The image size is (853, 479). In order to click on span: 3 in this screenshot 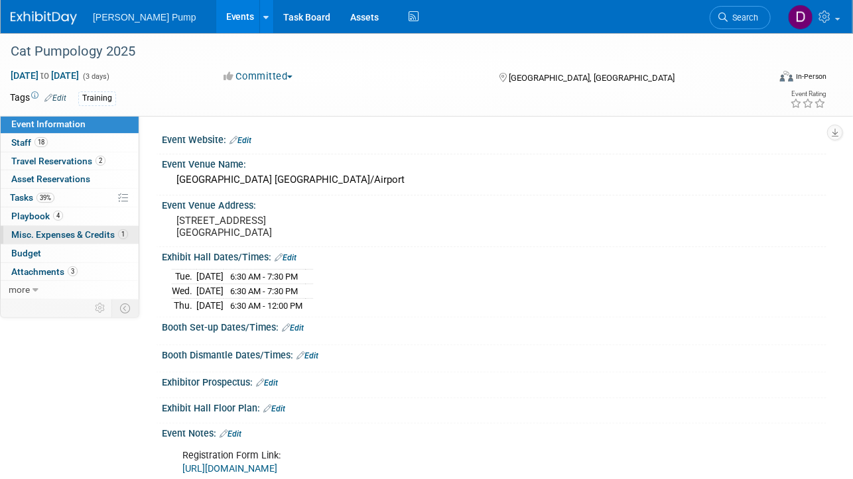, I will do `click(72, 271)`.